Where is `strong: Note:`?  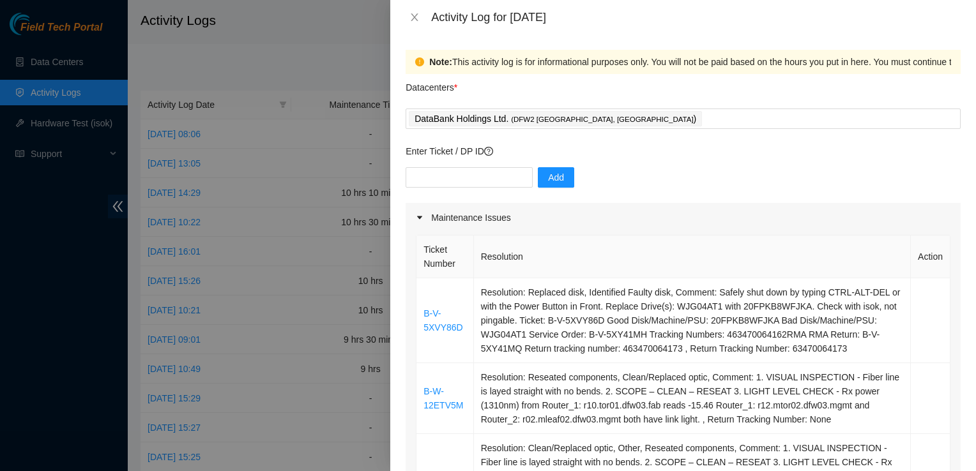
strong: Note: is located at coordinates (441, 62).